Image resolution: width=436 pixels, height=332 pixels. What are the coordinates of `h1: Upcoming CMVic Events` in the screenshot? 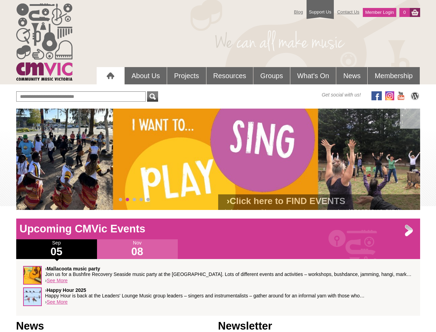 It's located at (218, 229).